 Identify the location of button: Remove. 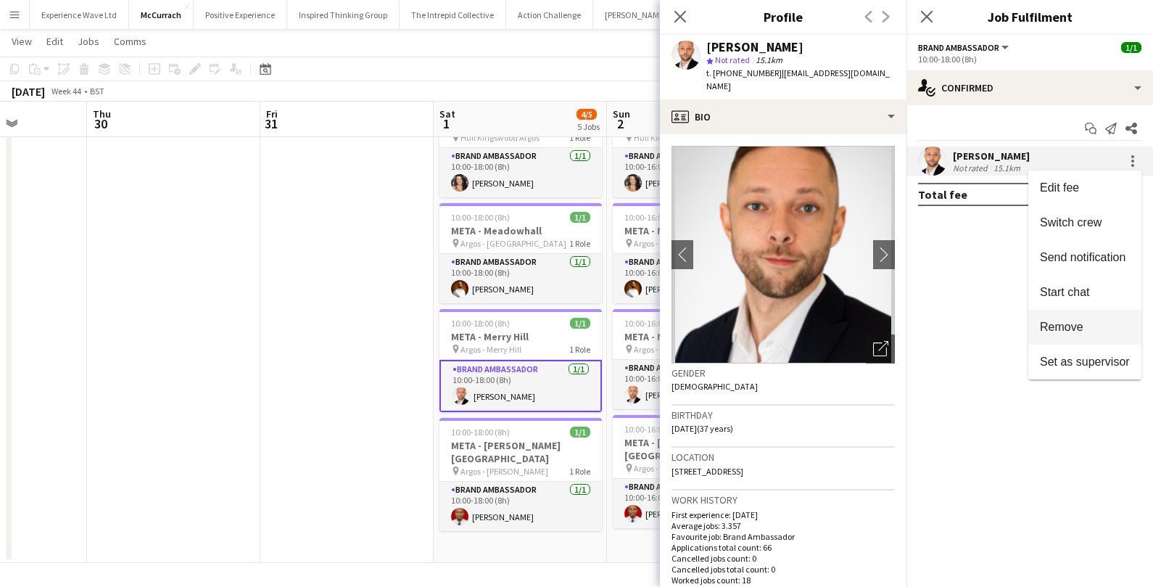
(1085, 327).